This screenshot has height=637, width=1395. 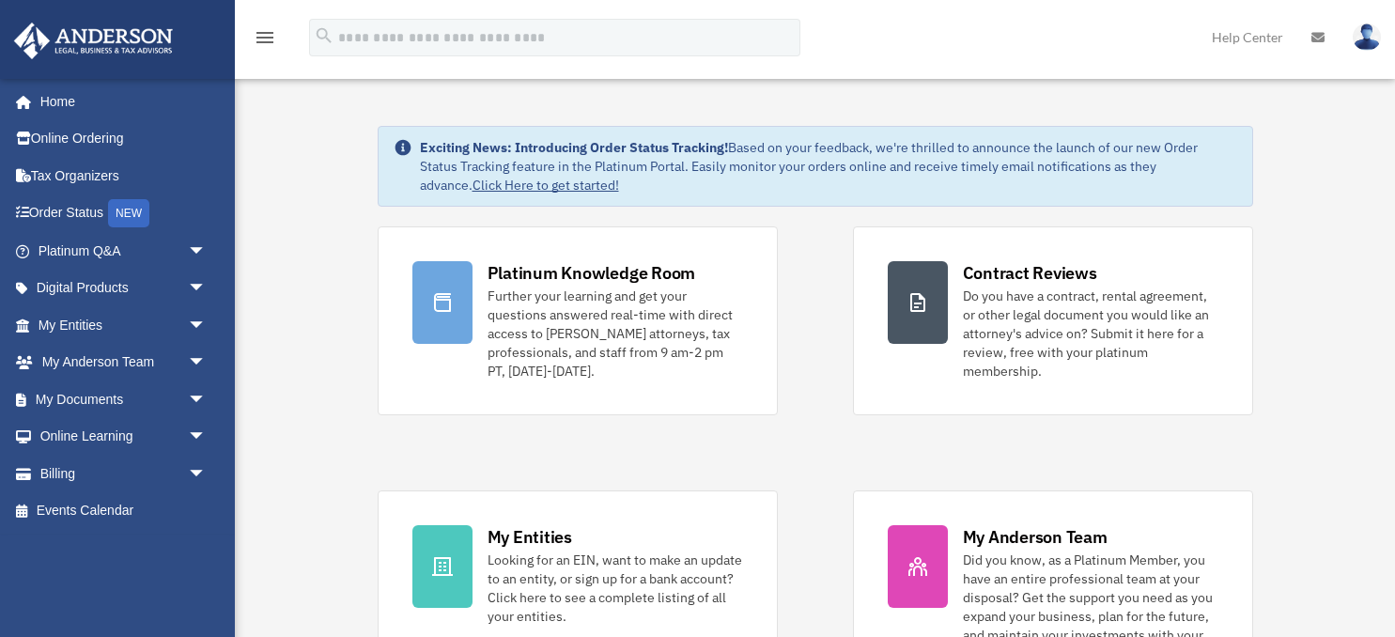 What do you see at coordinates (124, 251) in the screenshot?
I see `a: Platinum Q&Aarrow_drop_down` at bounding box center [124, 251].